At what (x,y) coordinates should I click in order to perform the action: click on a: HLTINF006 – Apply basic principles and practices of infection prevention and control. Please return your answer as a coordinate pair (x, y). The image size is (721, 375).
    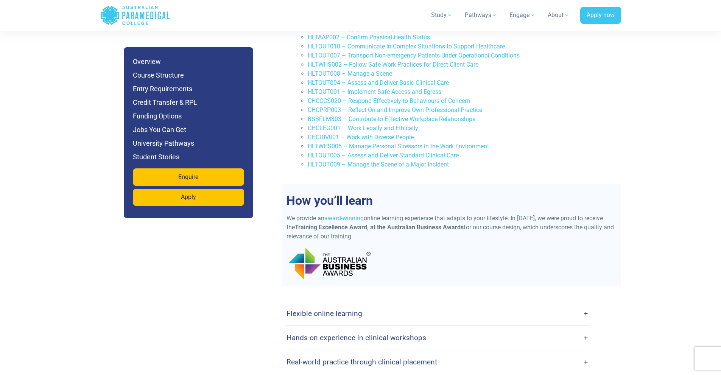
    Looking at the image, I should click on (421, 28).